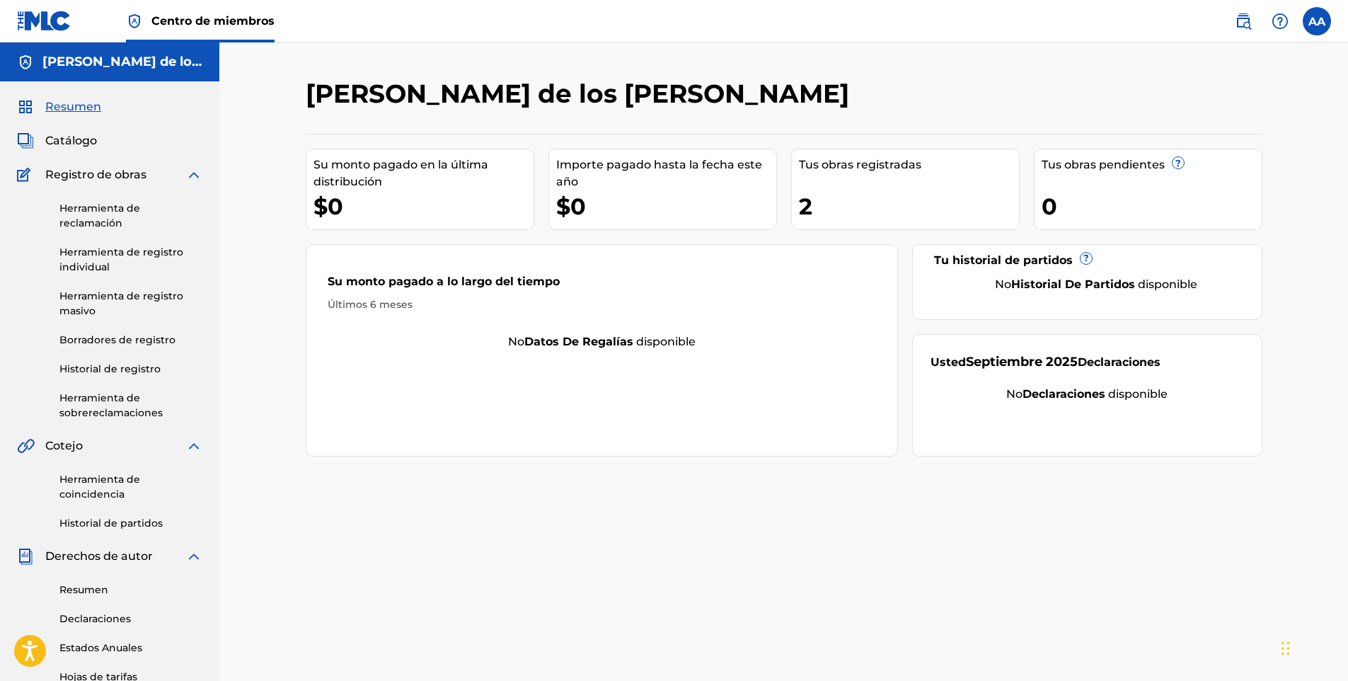 The image size is (1348, 681). I want to click on img: Derechos de autor, so click(25, 556).